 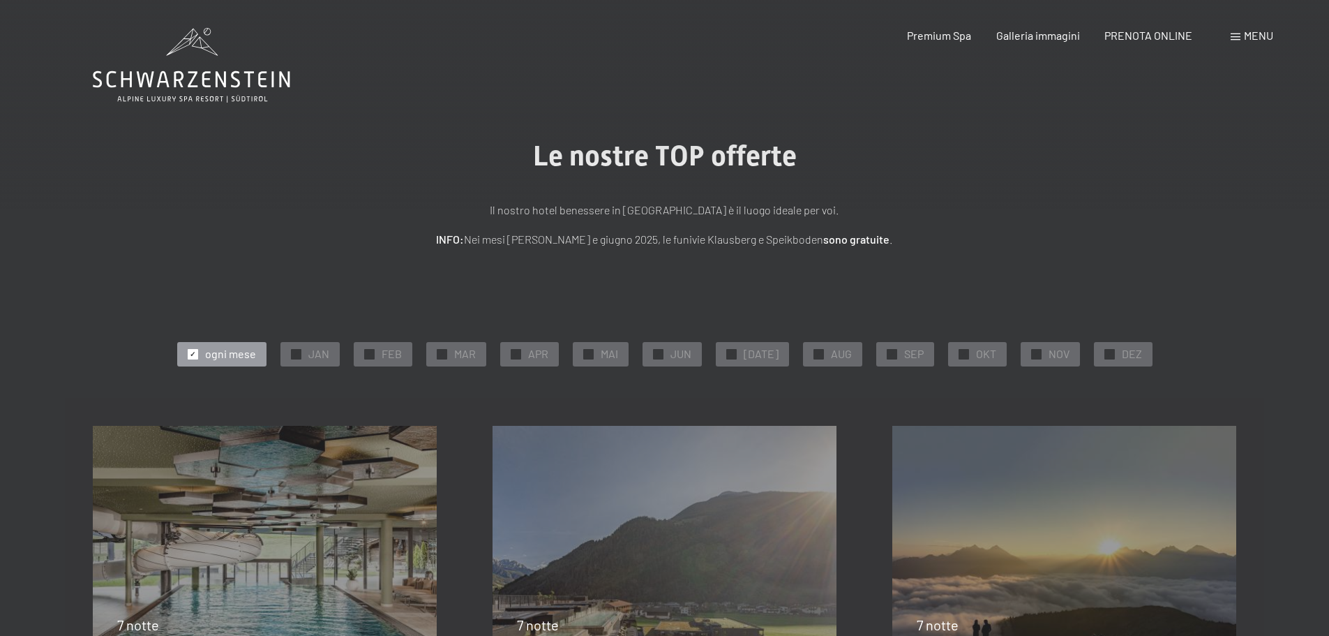 What do you see at coordinates (939, 35) in the screenshot?
I see `span: Premium Spa` at bounding box center [939, 35].